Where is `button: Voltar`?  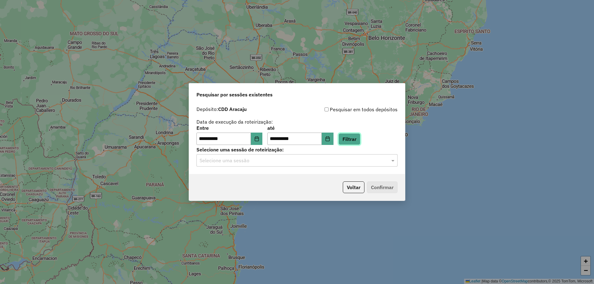
button: Voltar is located at coordinates (353, 187).